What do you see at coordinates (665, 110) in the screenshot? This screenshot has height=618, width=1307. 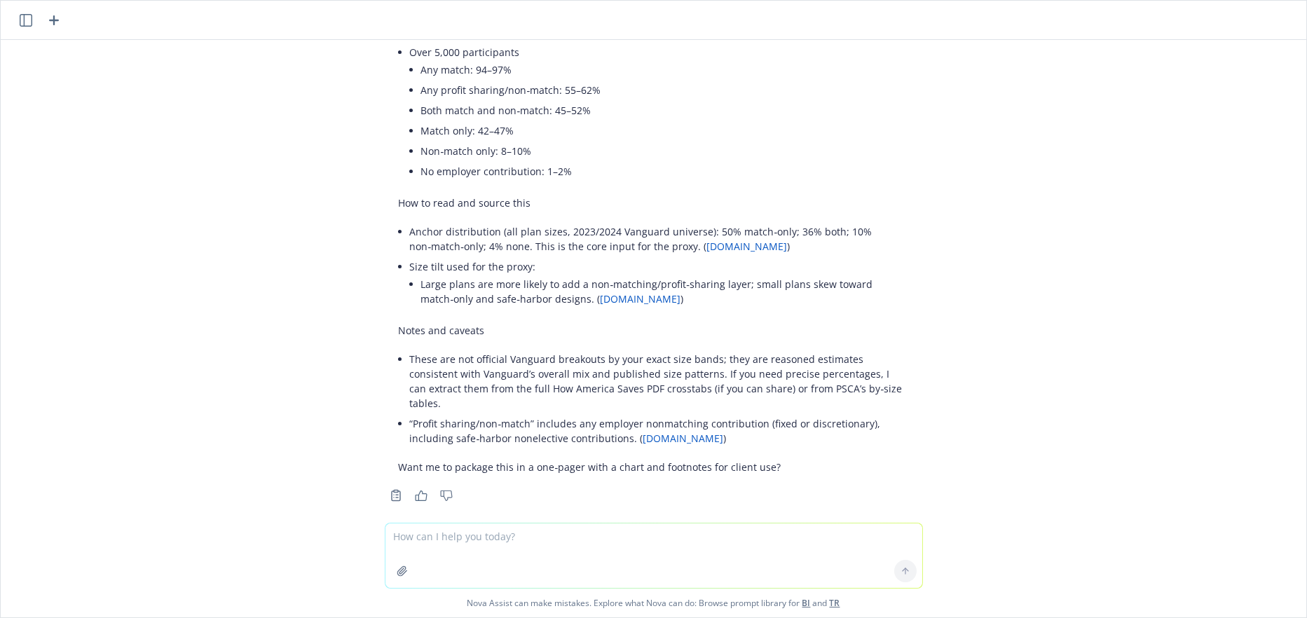 I see `li: Both match and non‑match: 45–52%` at bounding box center [665, 110].